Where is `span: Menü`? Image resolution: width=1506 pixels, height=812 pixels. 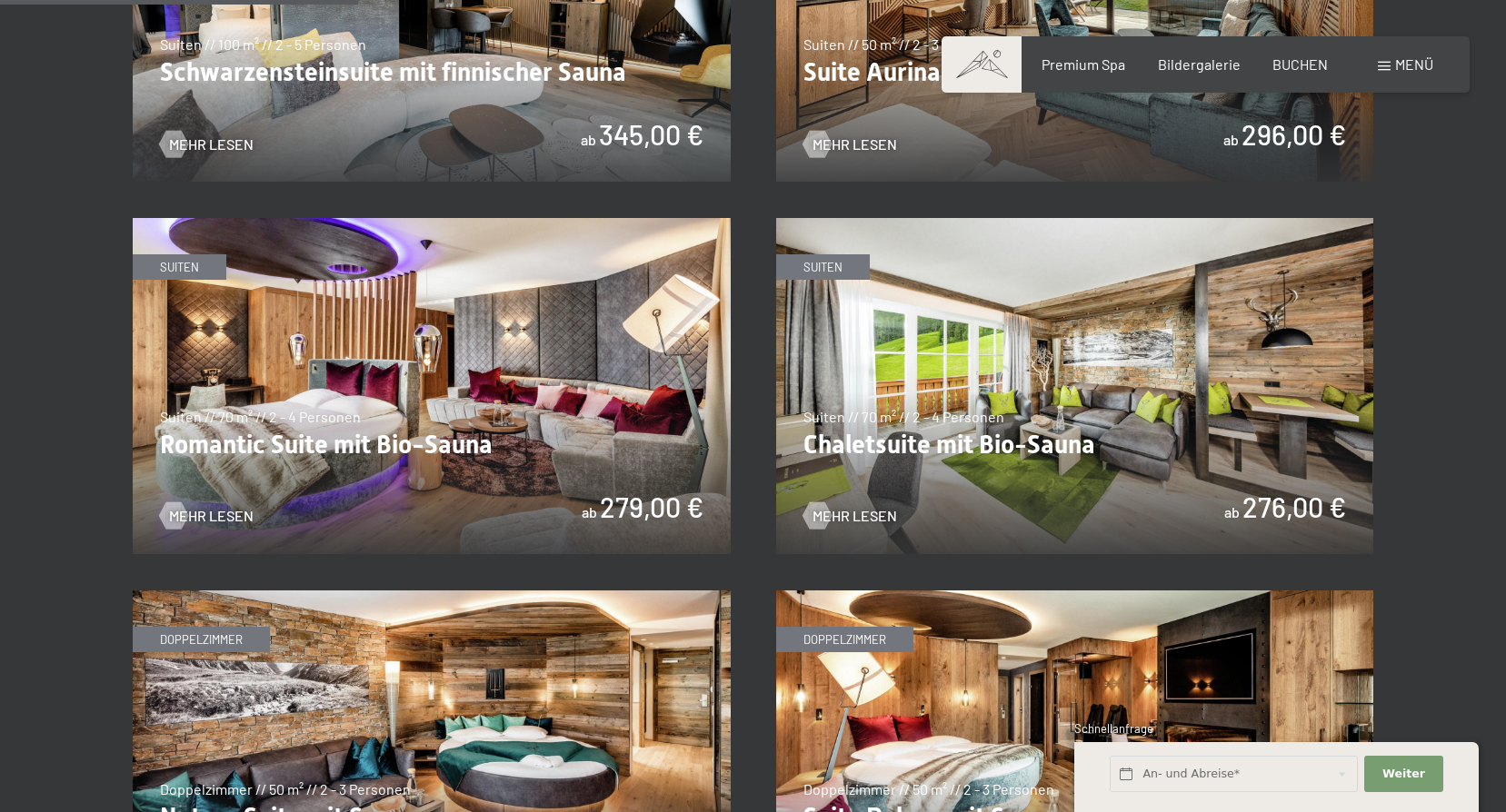
span: Menü is located at coordinates (1414, 64).